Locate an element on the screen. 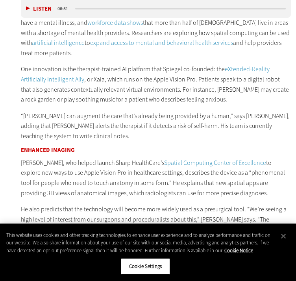  a: eXtended-Reality Artificially Intelligent Ally is located at coordinates (145, 74).